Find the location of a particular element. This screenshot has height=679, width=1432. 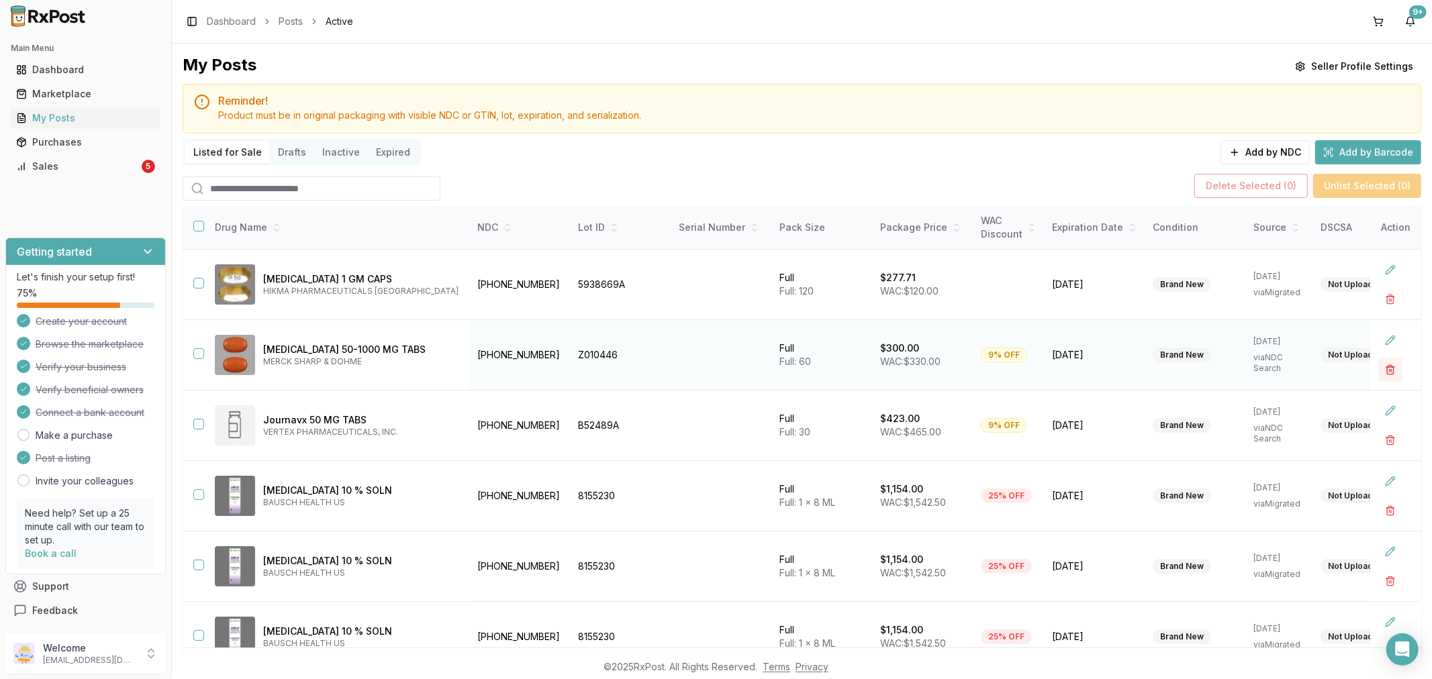

img: Icosapent Ethyl 1 GM CAPS is located at coordinates (235, 285).